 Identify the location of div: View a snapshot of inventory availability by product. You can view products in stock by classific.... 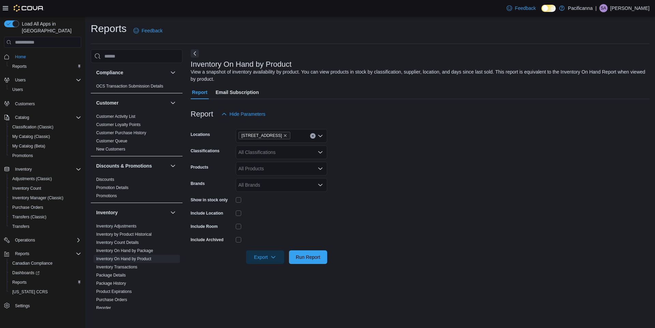
(418, 76).